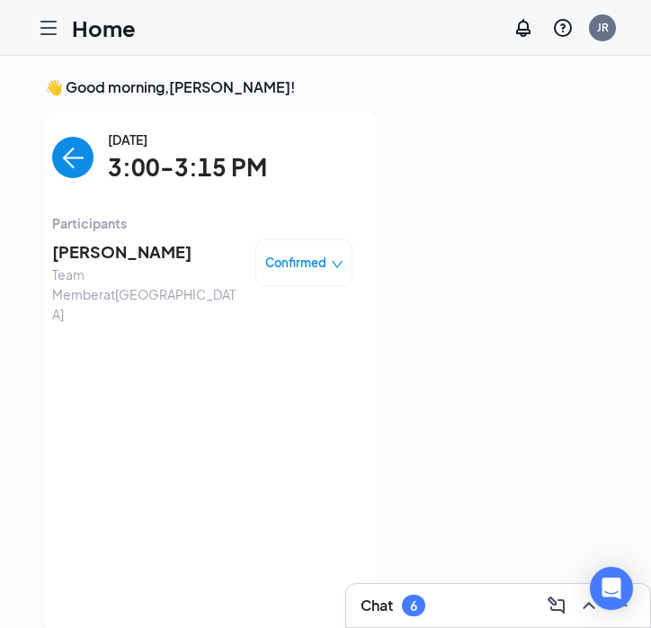 The width and height of the screenshot is (651, 628). What do you see at coordinates (523, 28) in the screenshot?
I see `svg: Notifications` at bounding box center [523, 28].